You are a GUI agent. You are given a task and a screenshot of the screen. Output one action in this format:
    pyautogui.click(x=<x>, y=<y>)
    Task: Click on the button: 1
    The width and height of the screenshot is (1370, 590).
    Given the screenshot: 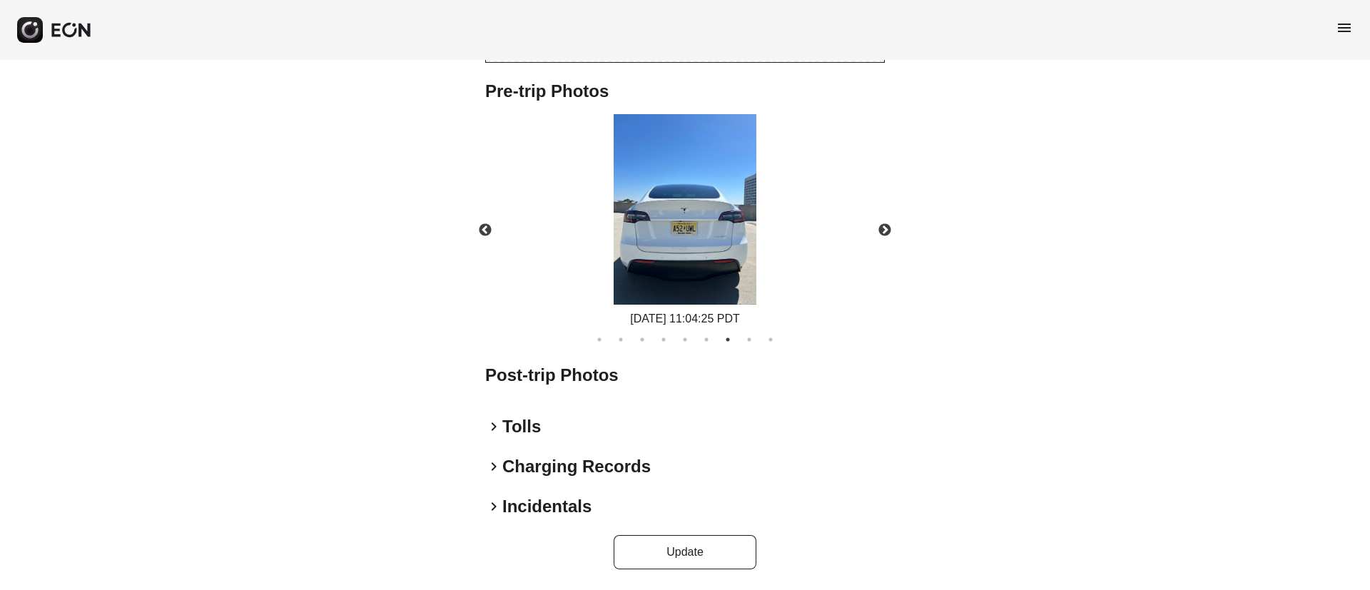 What is the action you would take?
    pyautogui.click(x=600, y=340)
    